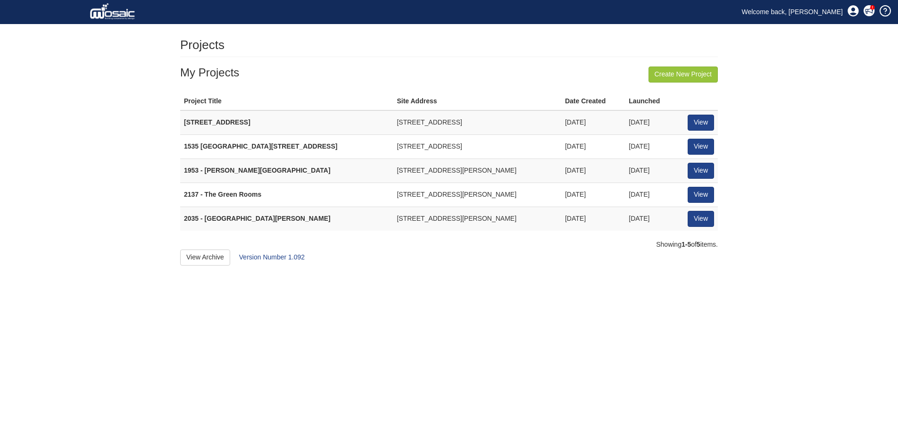  I want to click on img: logo_white.png, so click(113, 12).